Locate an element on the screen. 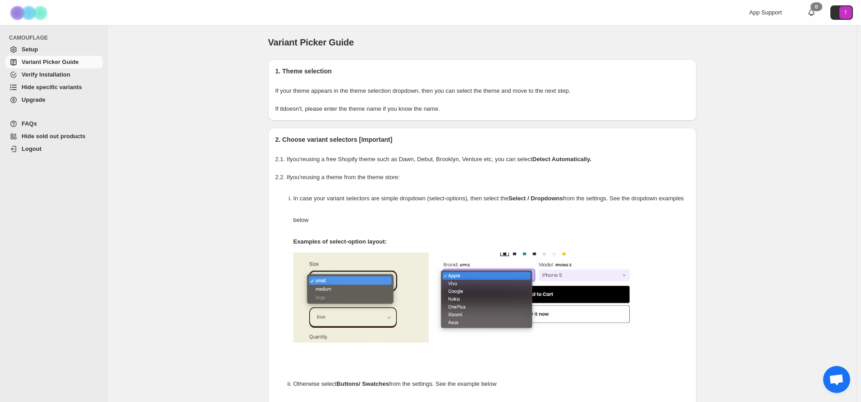 The image size is (861, 402). a: Hide sold out products is located at coordinates (54, 137).